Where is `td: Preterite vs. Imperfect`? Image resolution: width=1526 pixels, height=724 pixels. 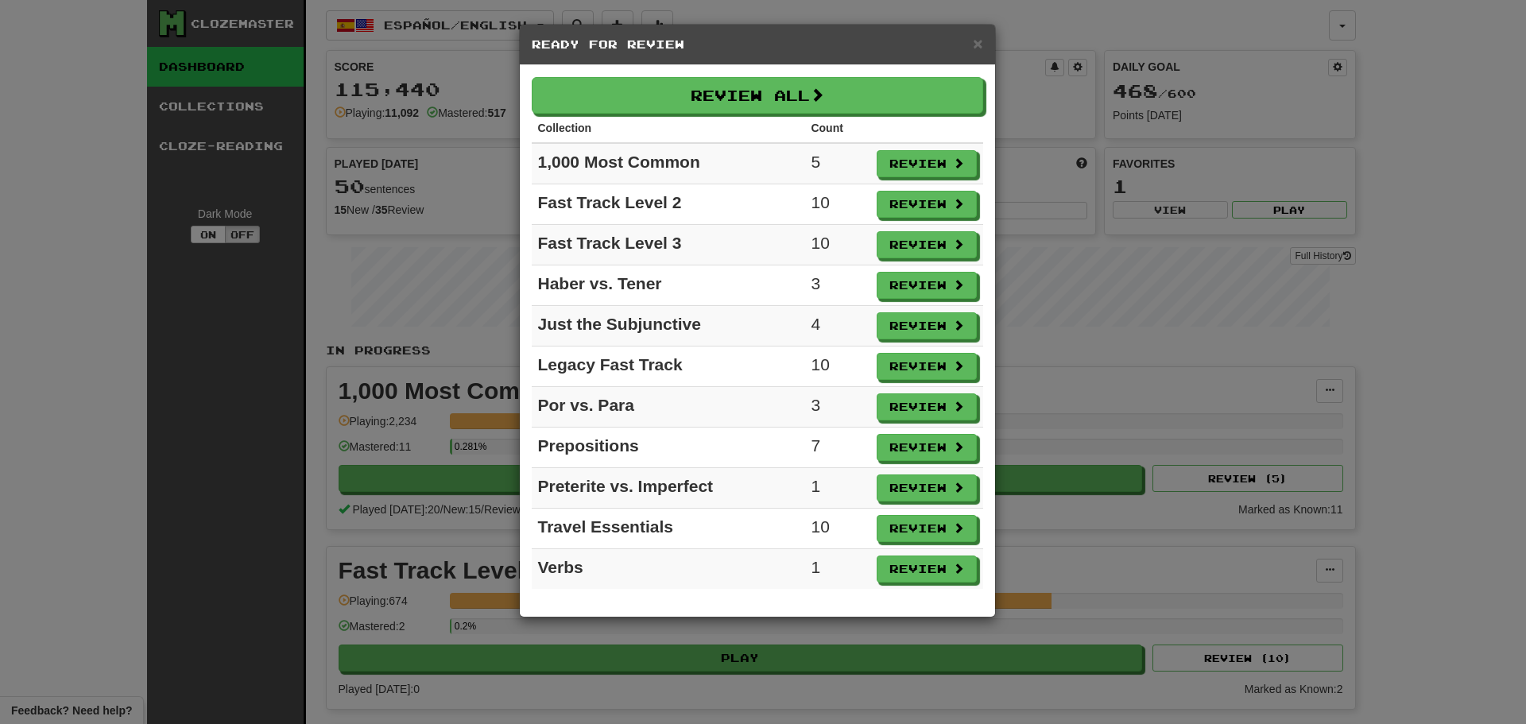
td: Preterite vs. Imperfect is located at coordinates (668, 488).